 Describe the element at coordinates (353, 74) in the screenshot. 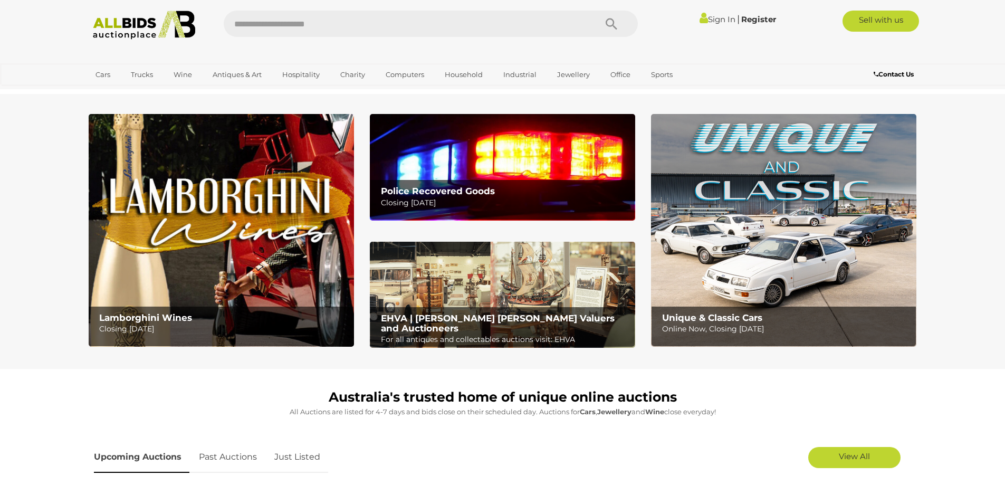

I see `a: Charity` at that location.